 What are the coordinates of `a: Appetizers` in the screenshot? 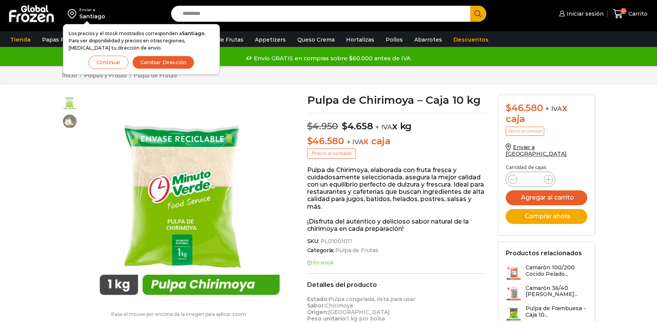 It's located at (270, 40).